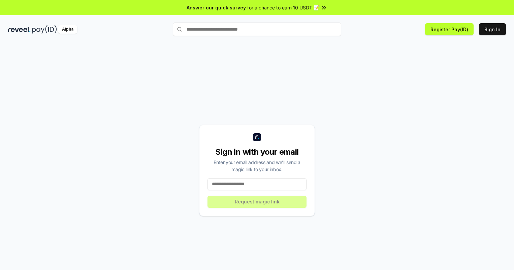  Describe the element at coordinates (257, 152) in the screenshot. I see `div: Sign in with your email` at that location.